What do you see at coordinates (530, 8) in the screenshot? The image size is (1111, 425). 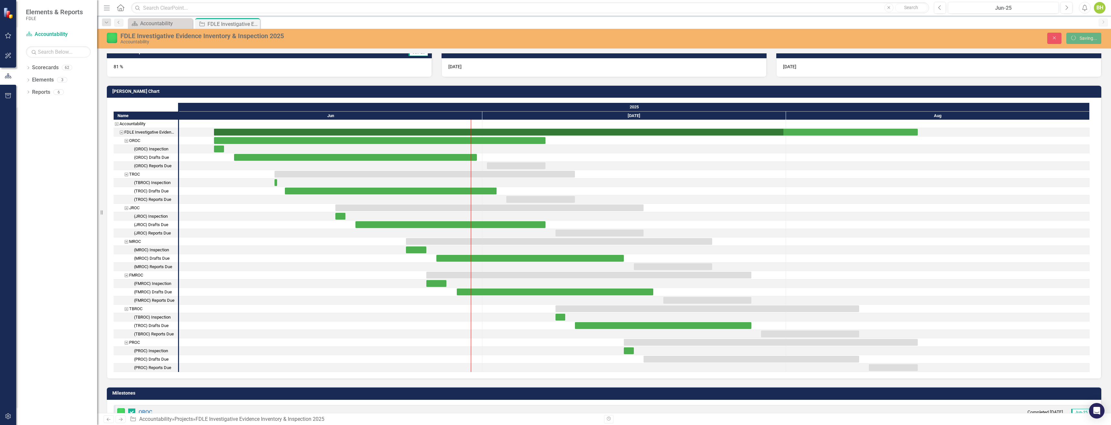 I see `input: Search ClearPoint...` at bounding box center [530, 8].